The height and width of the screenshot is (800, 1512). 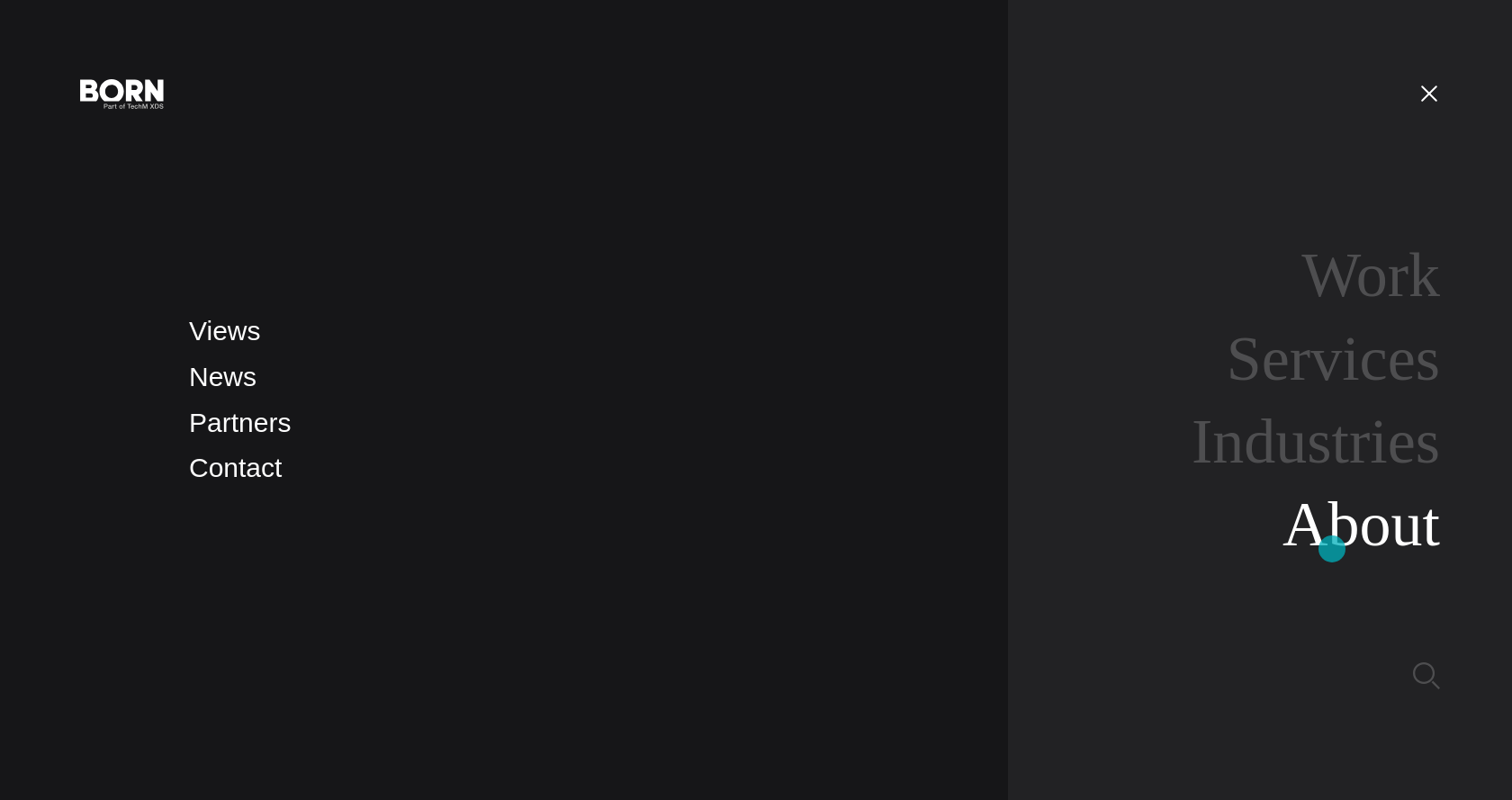 I want to click on a: Contact, so click(x=235, y=467).